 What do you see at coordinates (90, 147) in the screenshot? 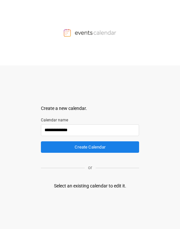
I see `button: Create Calendar` at bounding box center [90, 147].